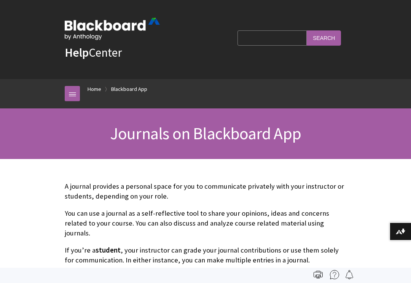 The width and height of the screenshot is (411, 283). I want to click on img: More help, so click(334, 275).